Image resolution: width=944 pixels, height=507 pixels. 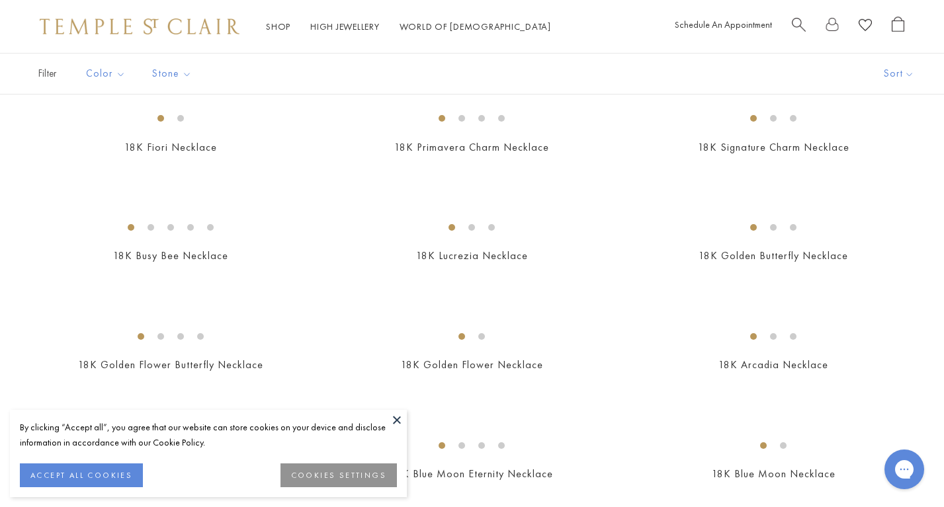 What do you see at coordinates (865, 26) in the screenshot?
I see `a: View Wishlist` at bounding box center [865, 26].